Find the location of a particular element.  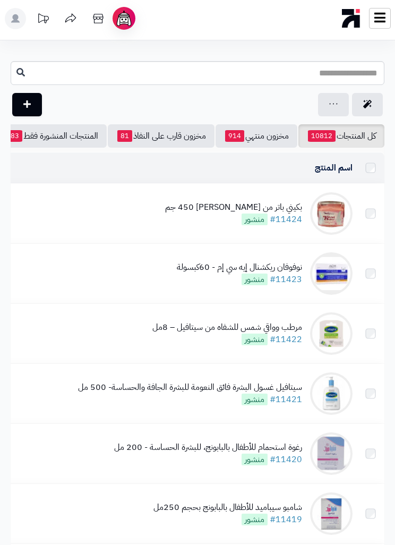

a: اسم المنتج is located at coordinates (334, 168).